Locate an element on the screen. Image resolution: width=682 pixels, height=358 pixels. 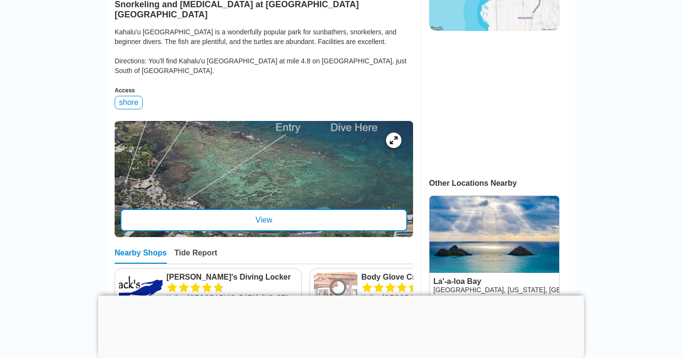
div: Access is located at coordinates (264, 90).